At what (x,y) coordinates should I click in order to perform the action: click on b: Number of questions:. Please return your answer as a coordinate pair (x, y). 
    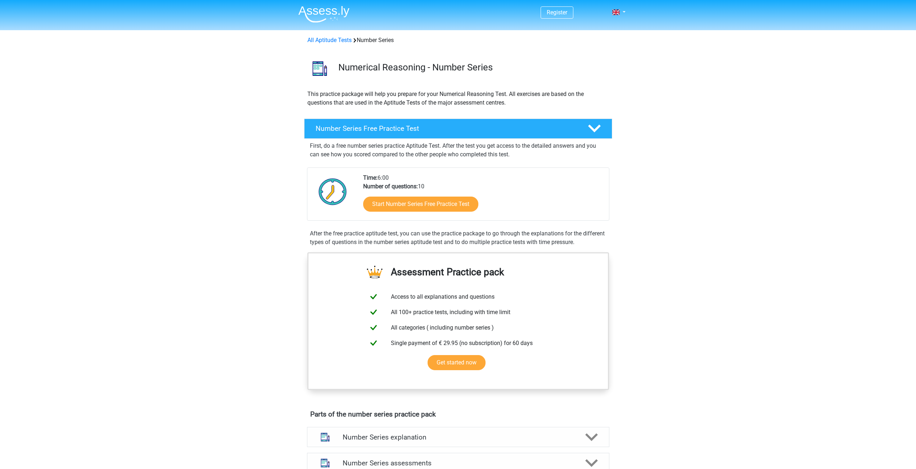
    Looking at the image, I should click on (390, 186).